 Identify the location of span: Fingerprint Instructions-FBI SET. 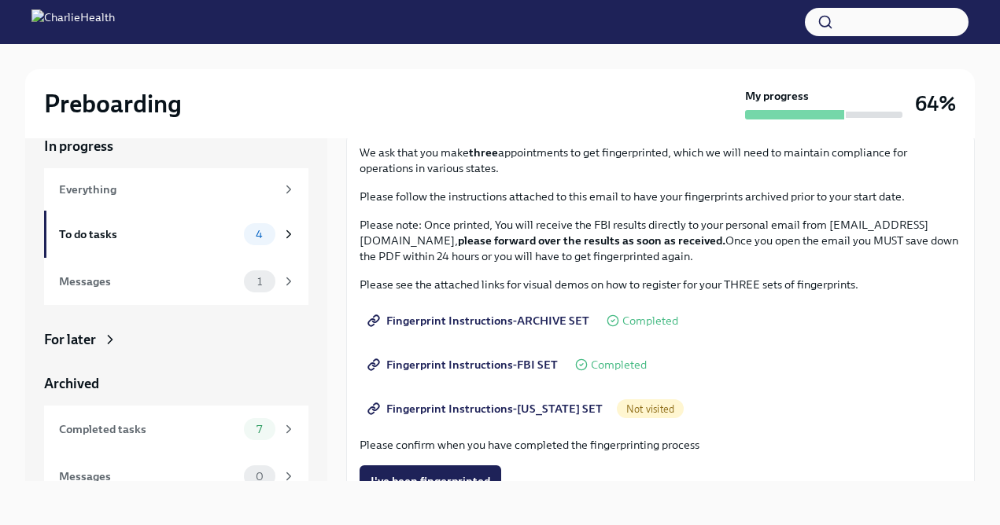
(464, 365).